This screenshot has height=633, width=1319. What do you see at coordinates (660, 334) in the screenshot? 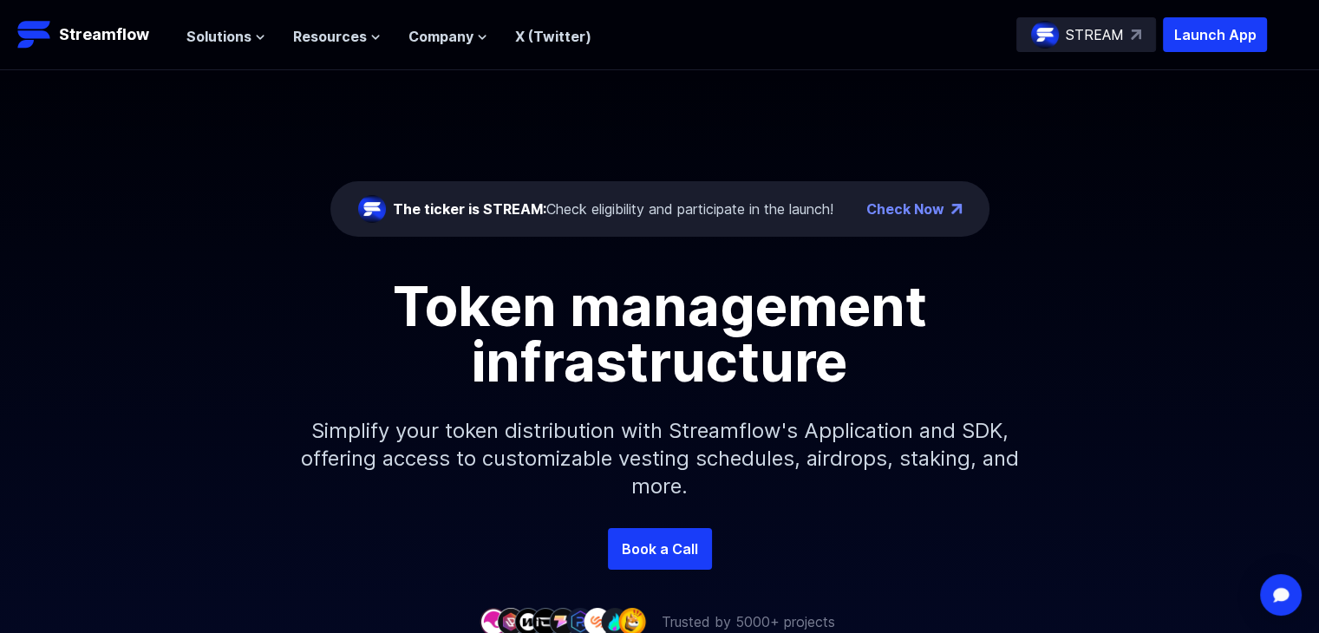
I see `h1: Token management infrastructure` at bounding box center [660, 334].